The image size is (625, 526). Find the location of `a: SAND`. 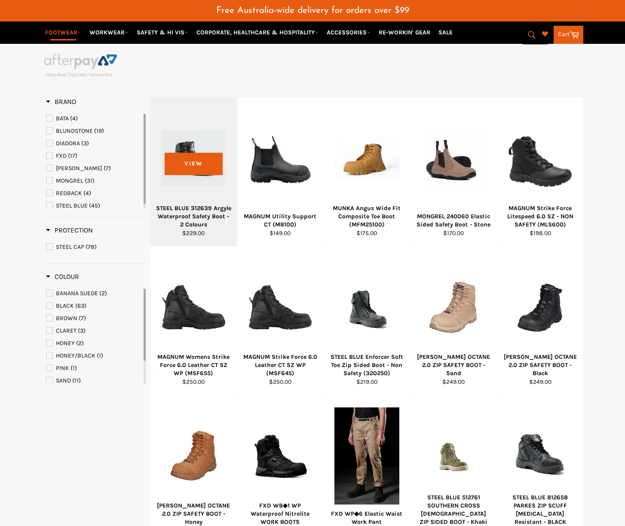

a: SAND is located at coordinates (94, 381).